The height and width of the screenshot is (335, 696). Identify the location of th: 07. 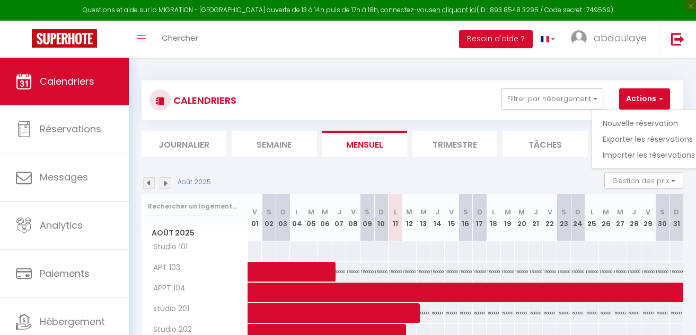
(339, 218).